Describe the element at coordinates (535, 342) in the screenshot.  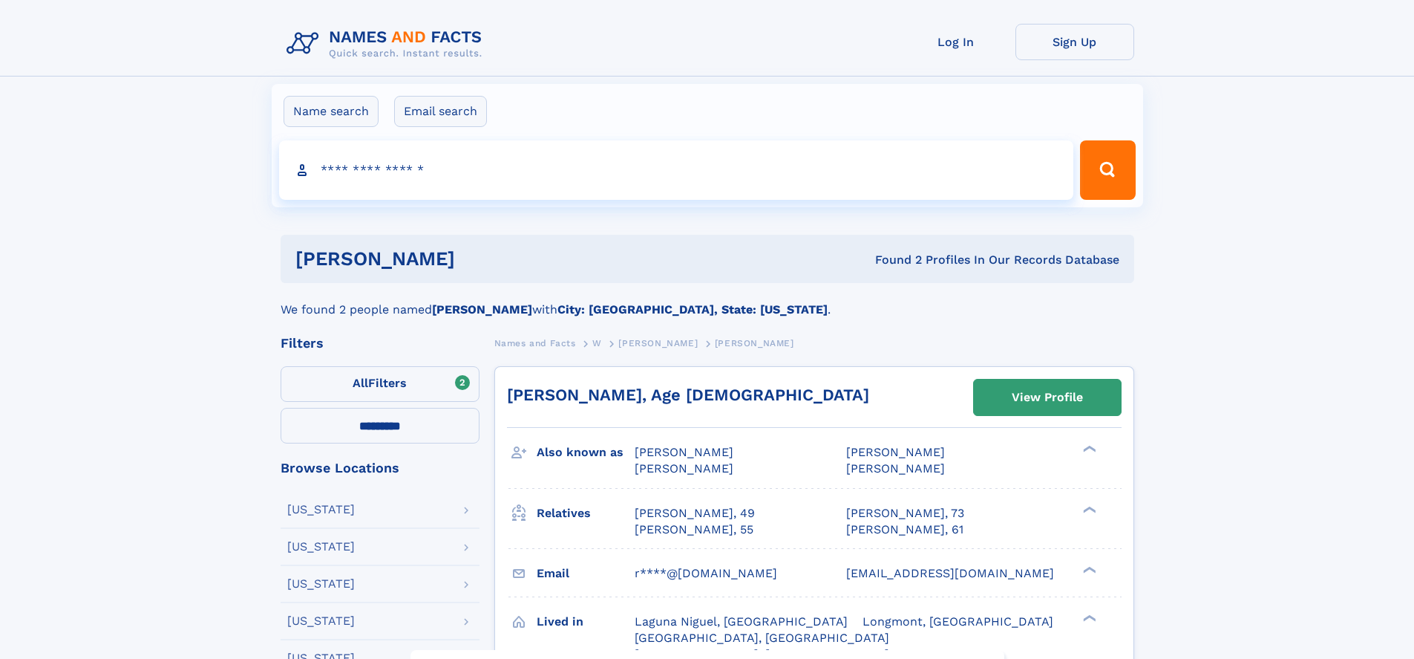
I see `a: Names and Facts` at that location.